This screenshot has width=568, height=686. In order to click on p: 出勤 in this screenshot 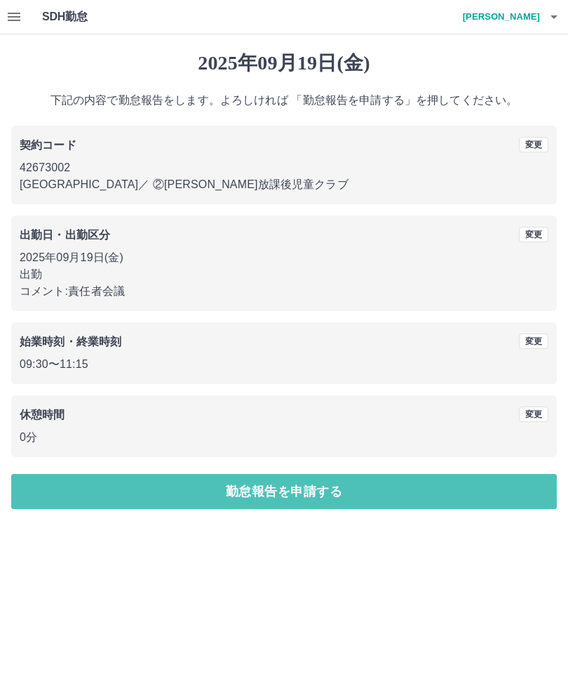, I will do `click(284, 274)`.